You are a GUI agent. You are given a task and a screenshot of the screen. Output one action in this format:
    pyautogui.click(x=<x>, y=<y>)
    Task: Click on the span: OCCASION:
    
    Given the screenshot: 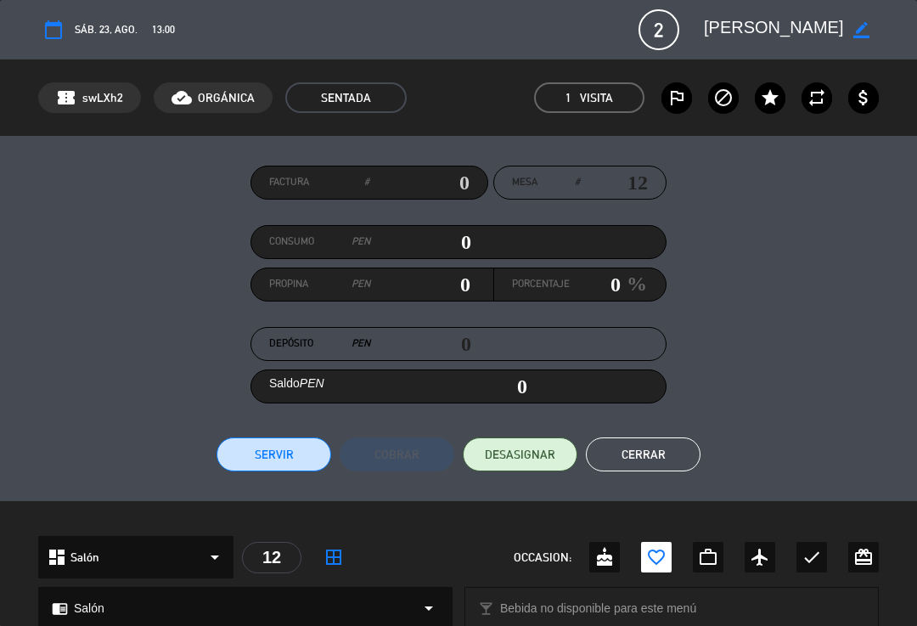 What is the action you would take?
    pyautogui.click(x=542, y=557)
    